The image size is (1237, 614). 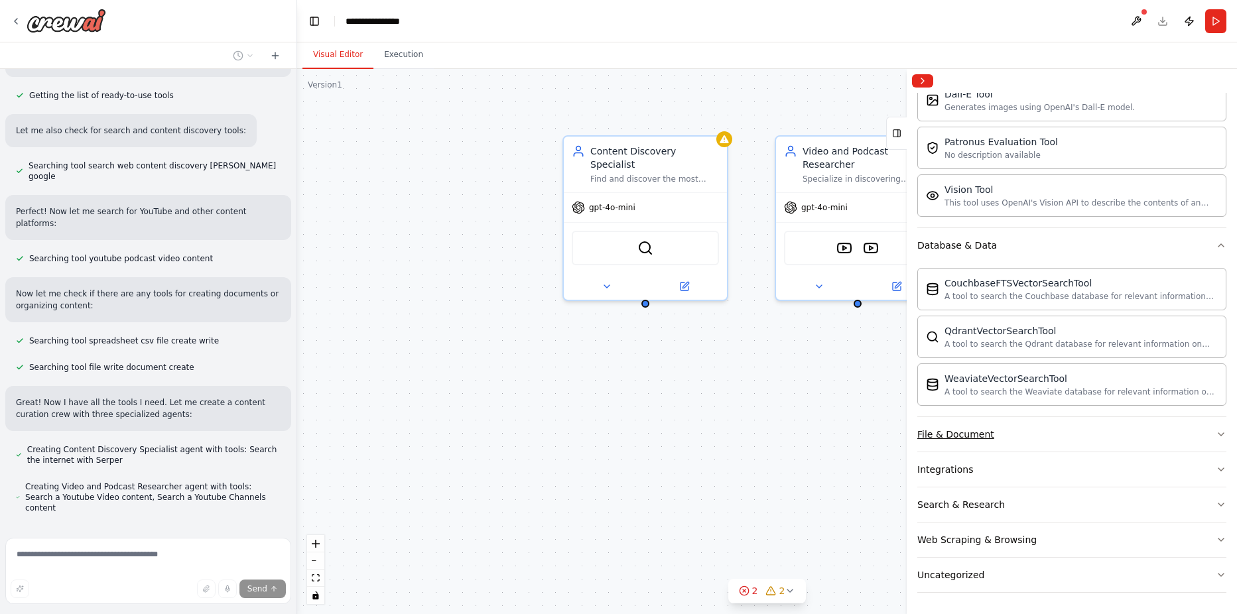 What do you see at coordinates (932, 100) in the screenshot?
I see `img: Dalletool` at bounding box center [932, 100].